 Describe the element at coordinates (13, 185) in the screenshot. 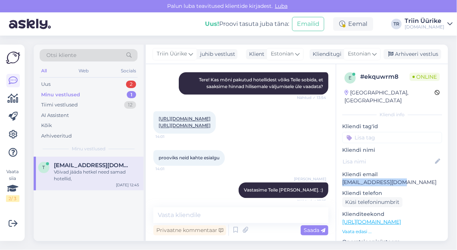

I see `div: Vaata siia` at that location.